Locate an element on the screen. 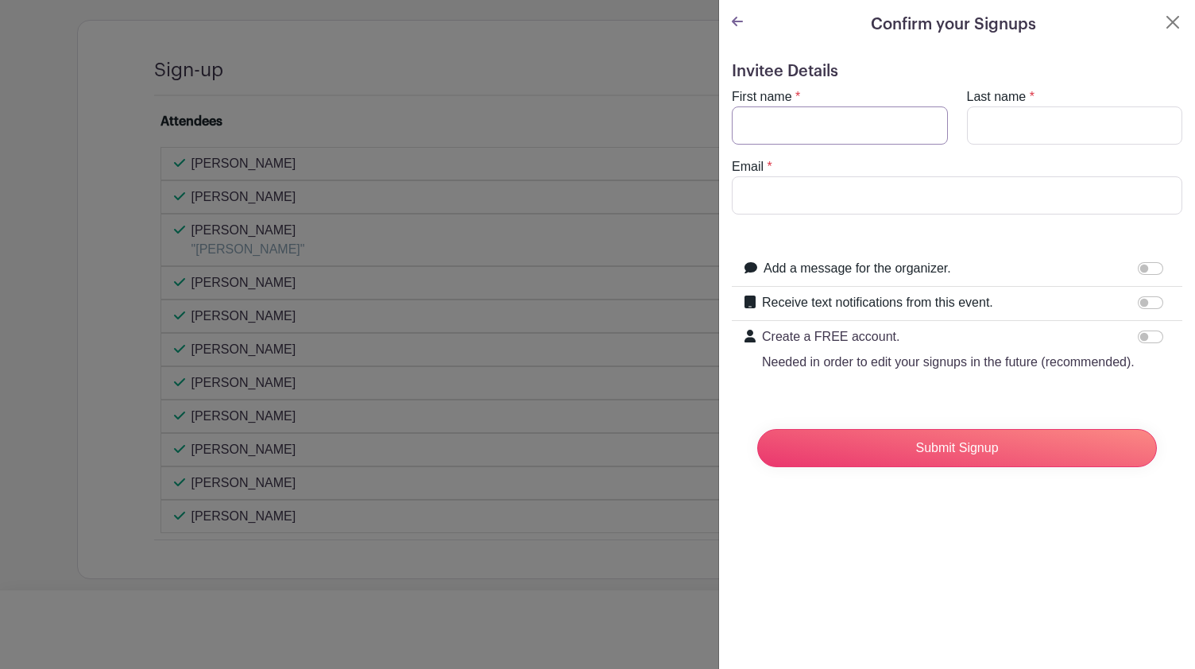 This screenshot has width=1195, height=669. h5: Confirm your Signups is located at coordinates (954, 25).